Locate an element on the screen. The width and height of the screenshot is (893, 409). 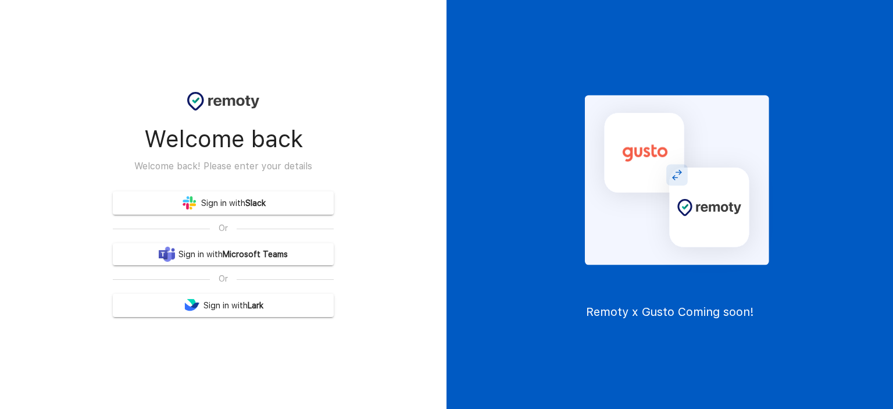
div: Welcome back! Please enter your details is located at coordinates (223, 166).